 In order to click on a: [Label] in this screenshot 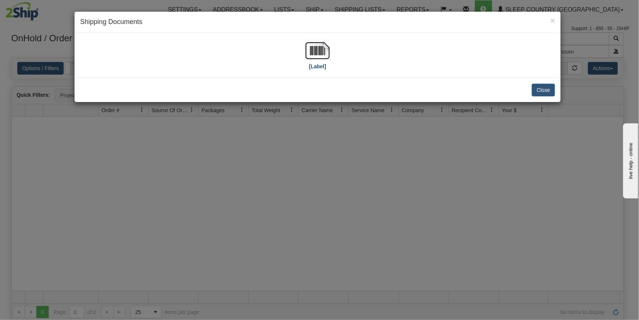, I will do `click(318, 58)`.